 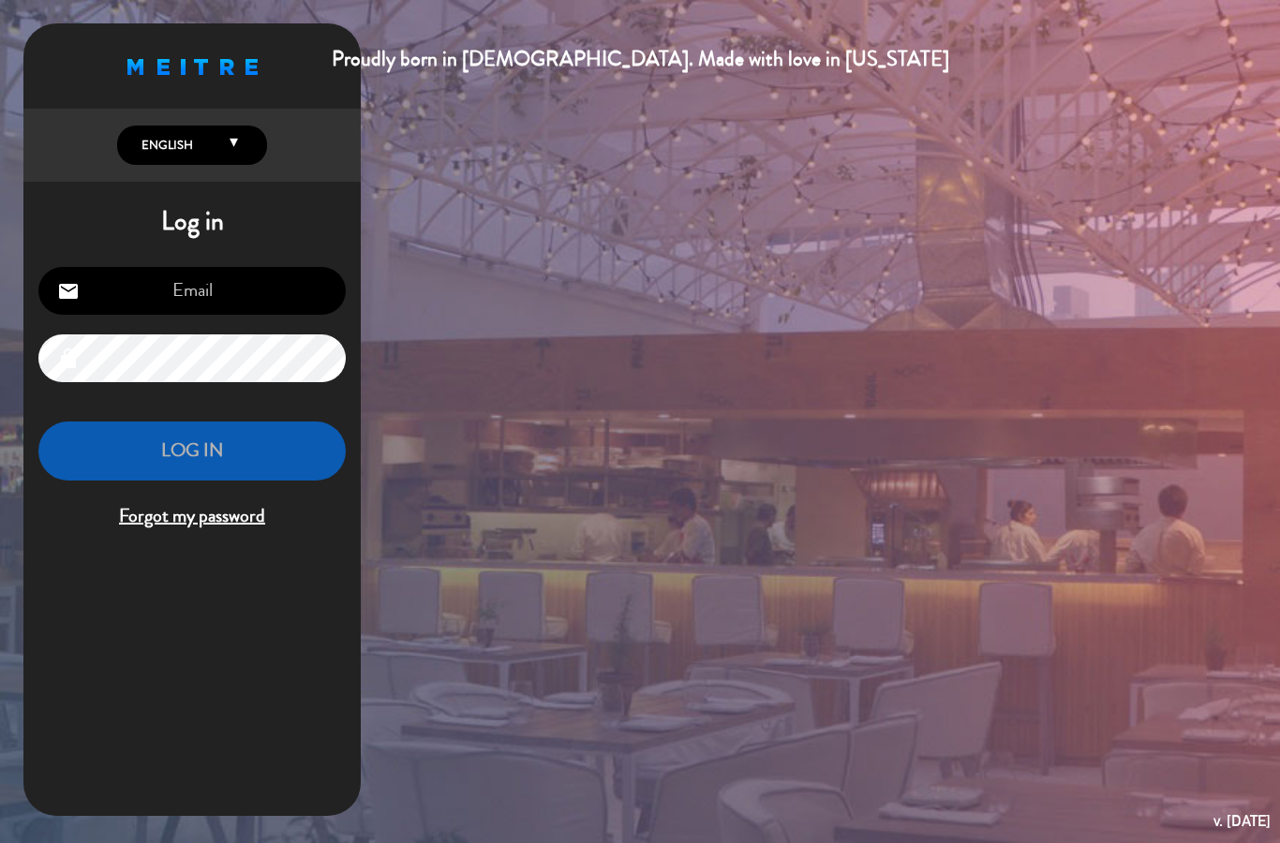 What do you see at coordinates (68, 291) in the screenshot?
I see `i: email` at bounding box center [68, 291].